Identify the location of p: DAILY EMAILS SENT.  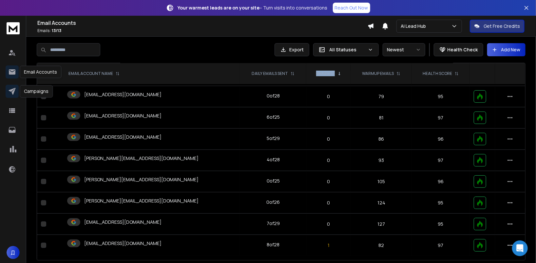
(270, 74).